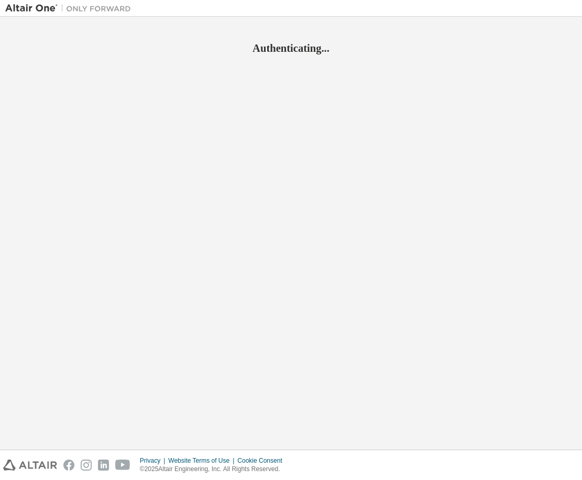 Image resolution: width=582 pixels, height=480 pixels. What do you see at coordinates (30, 465) in the screenshot?
I see `img: altair_logo.svg` at bounding box center [30, 465].